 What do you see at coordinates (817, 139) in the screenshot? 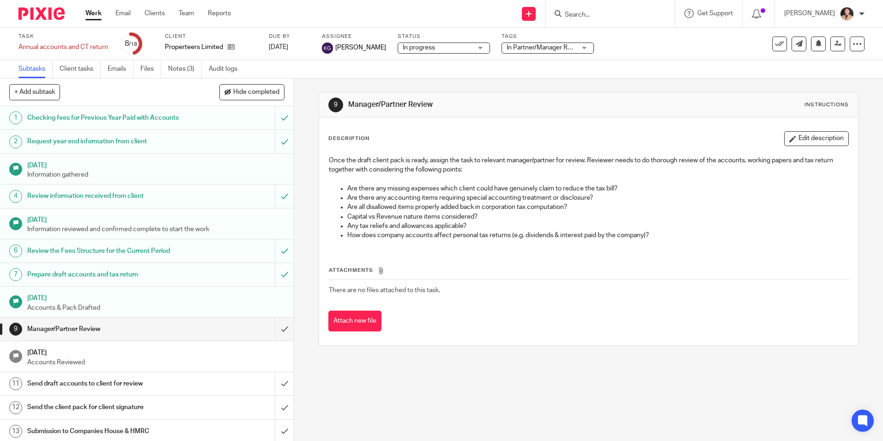
I see `button: Edit description` at bounding box center [817, 139].